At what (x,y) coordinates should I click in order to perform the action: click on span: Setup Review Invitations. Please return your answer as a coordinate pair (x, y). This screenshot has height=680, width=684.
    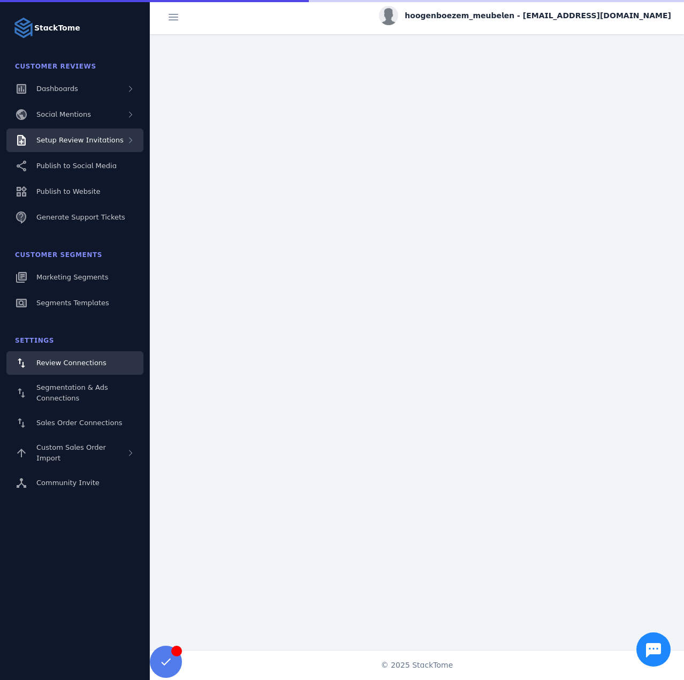
    Looking at the image, I should click on (80, 140).